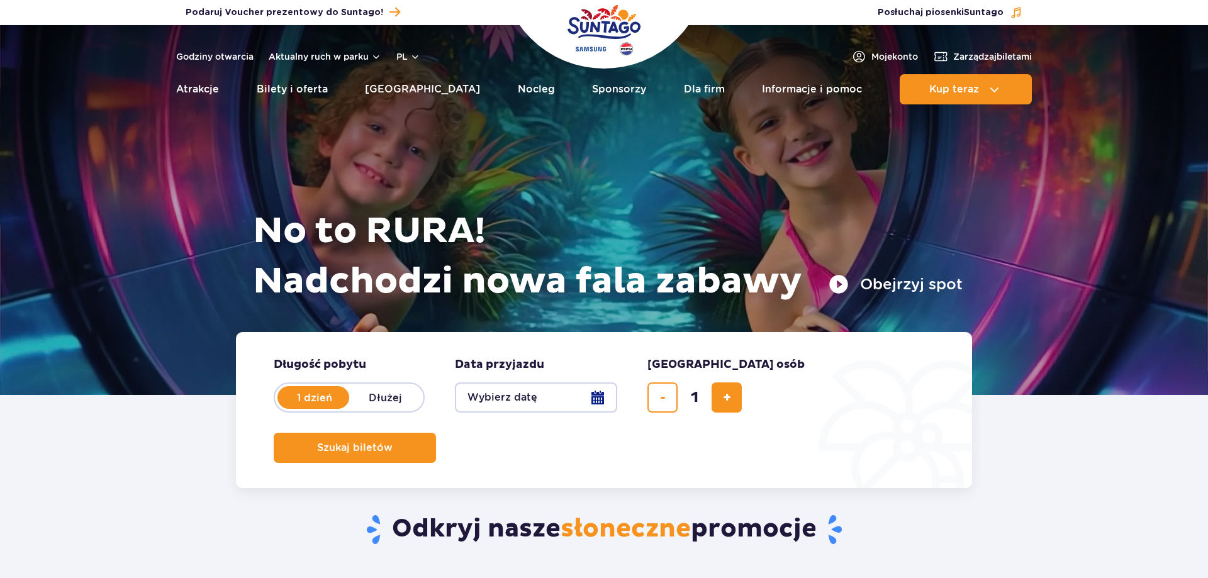 Image resolution: width=1208 pixels, height=578 pixels. I want to click on button: Wybierz datę, so click(536, 398).